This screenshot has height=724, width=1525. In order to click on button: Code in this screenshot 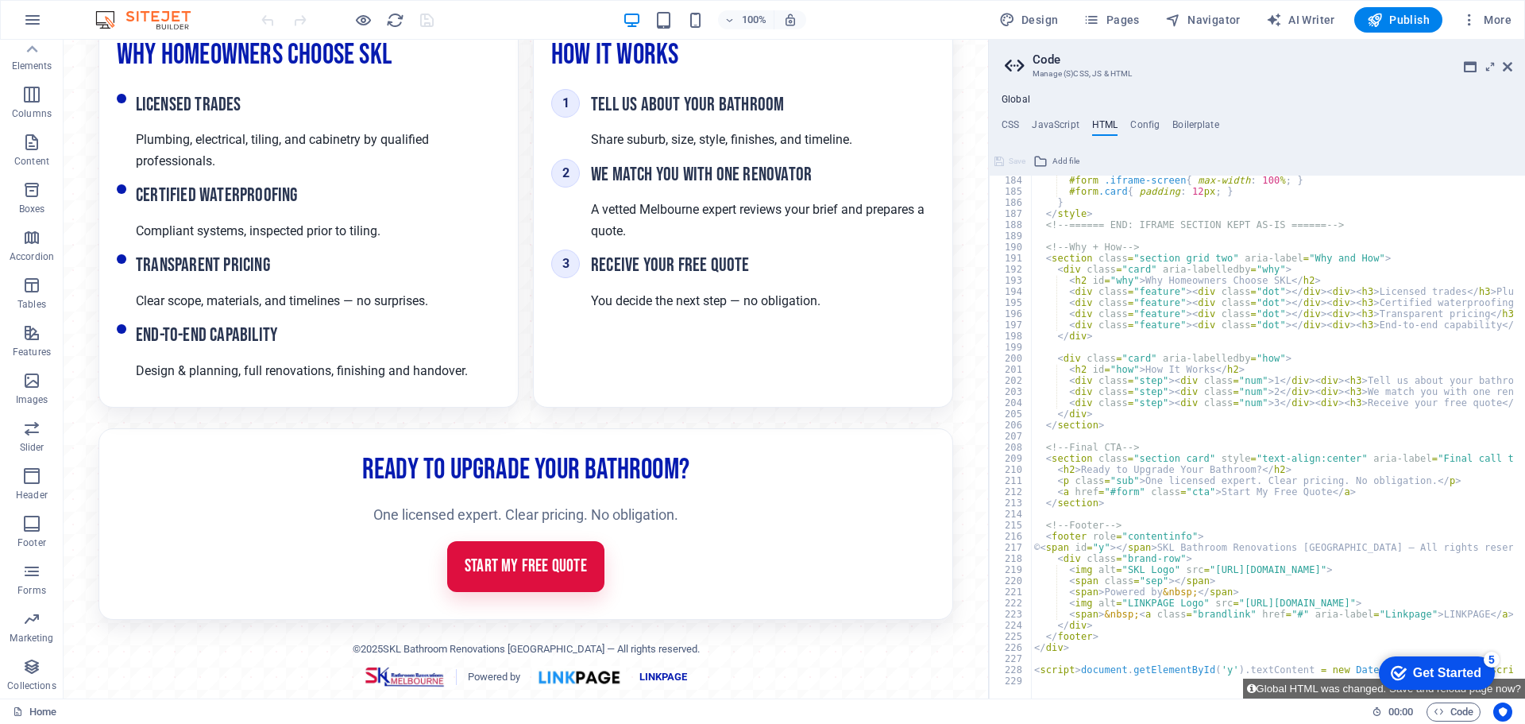, I will do `click(1454, 712)`.